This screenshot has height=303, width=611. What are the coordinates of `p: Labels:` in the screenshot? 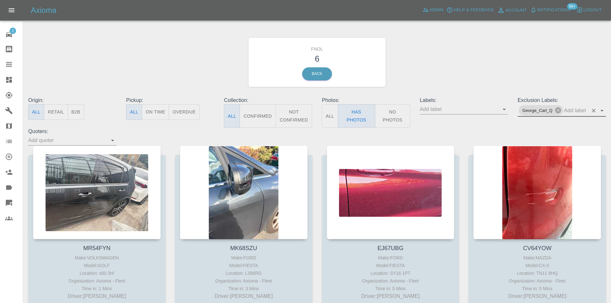 It's located at (464, 100).